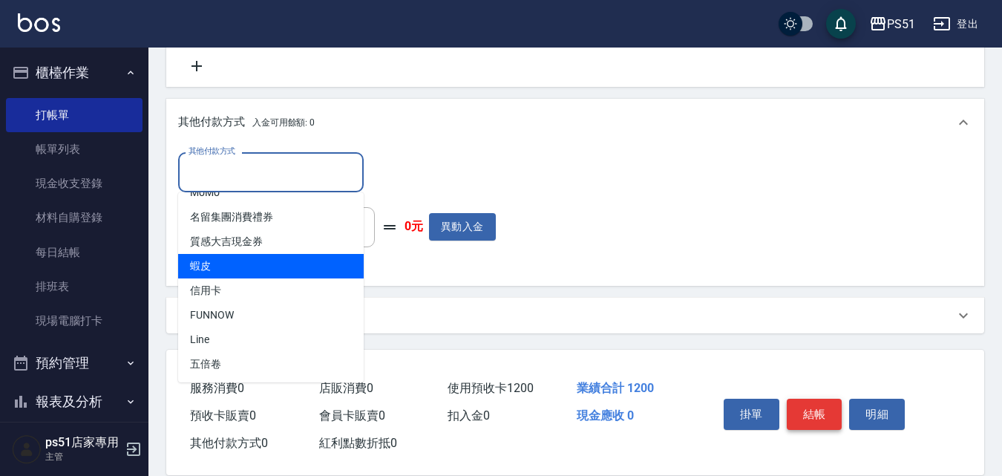 This screenshot has width=1002, height=476. Describe the element at coordinates (358, 443) in the screenshot. I see `span: 紅利點數折抵 0` at that location.